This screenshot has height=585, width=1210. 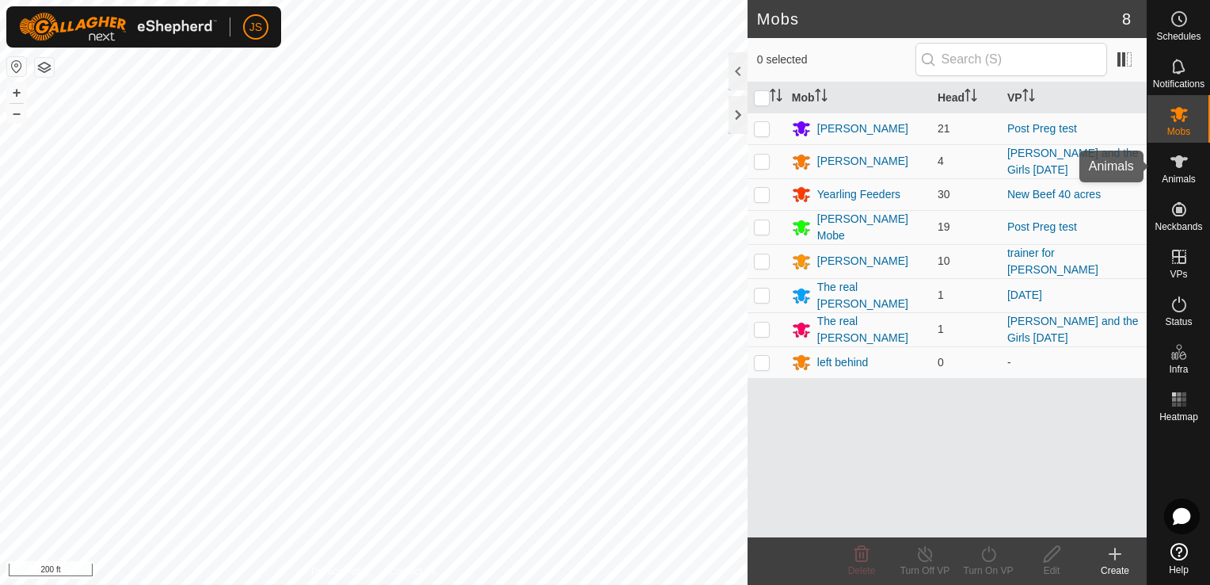 I want to click on a: Privacy Policy, so click(x=341, y=571).